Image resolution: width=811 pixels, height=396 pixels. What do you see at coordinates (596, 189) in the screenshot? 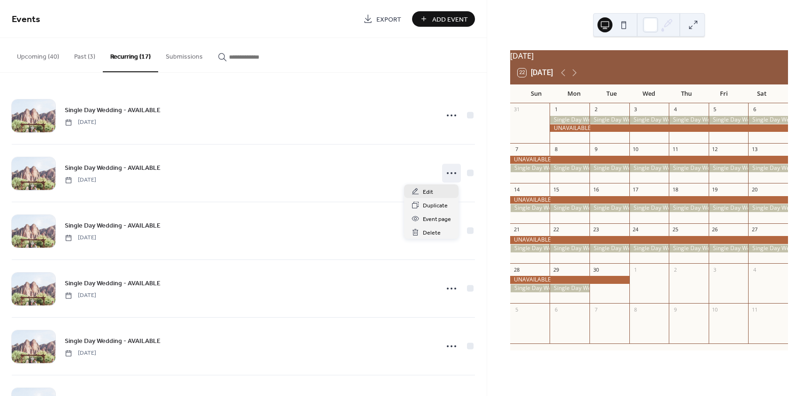
I see `div: 16` at bounding box center [596, 189].